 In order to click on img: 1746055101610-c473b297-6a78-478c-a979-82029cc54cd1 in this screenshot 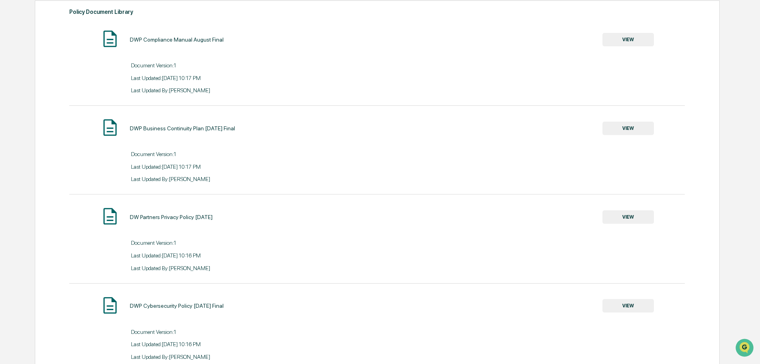, I will do `click(15, 68)`.